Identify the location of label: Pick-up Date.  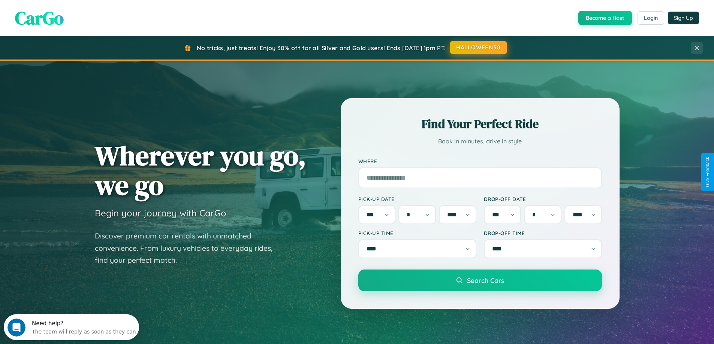
(417, 199).